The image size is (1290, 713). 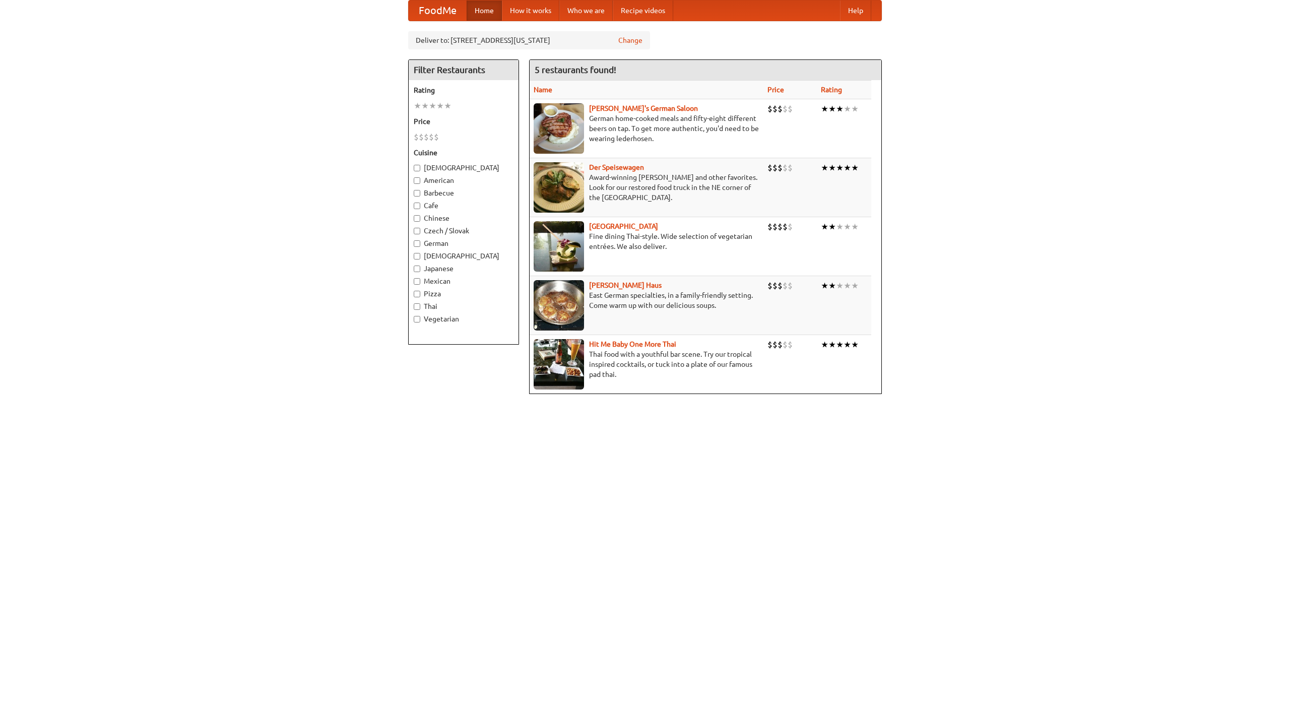 What do you see at coordinates (616, 167) in the screenshot?
I see `b: Der Speisewagen` at bounding box center [616, 167].